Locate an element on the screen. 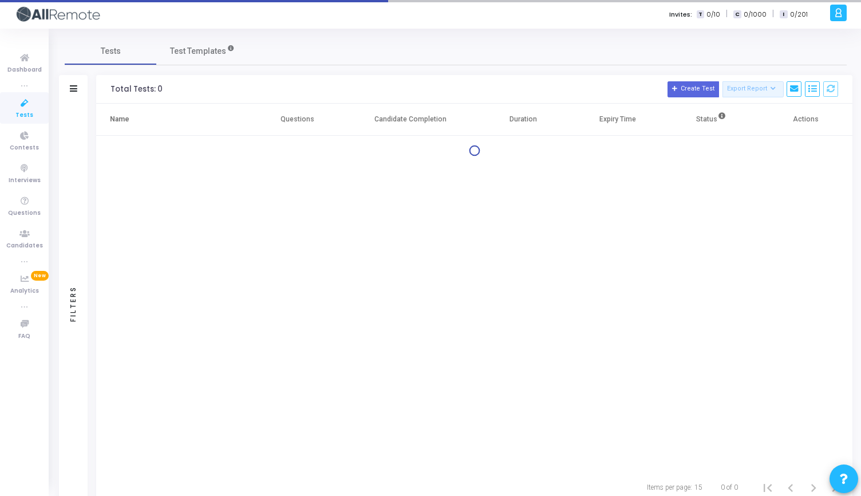 The height and width of the screenshot is (496, 861). span: Contests is located at coordinates (24, 148).